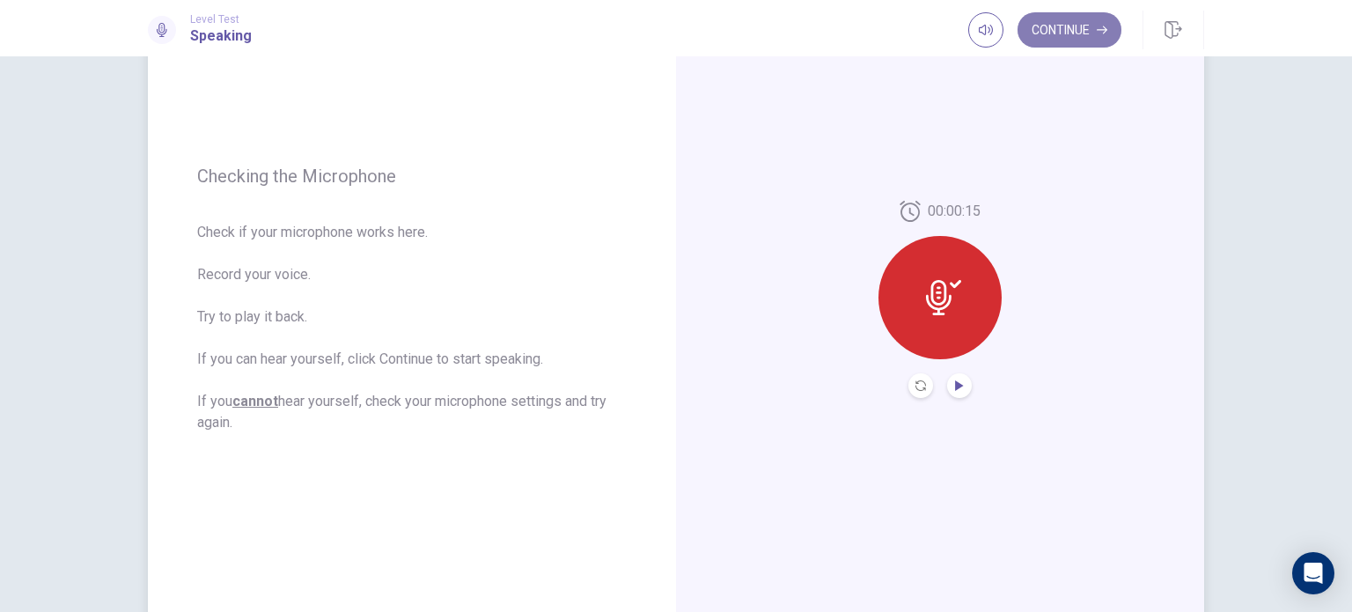  Describe the element at coordinates (221, 36) in the screenshot. I see `h1: Speaking` at that location.